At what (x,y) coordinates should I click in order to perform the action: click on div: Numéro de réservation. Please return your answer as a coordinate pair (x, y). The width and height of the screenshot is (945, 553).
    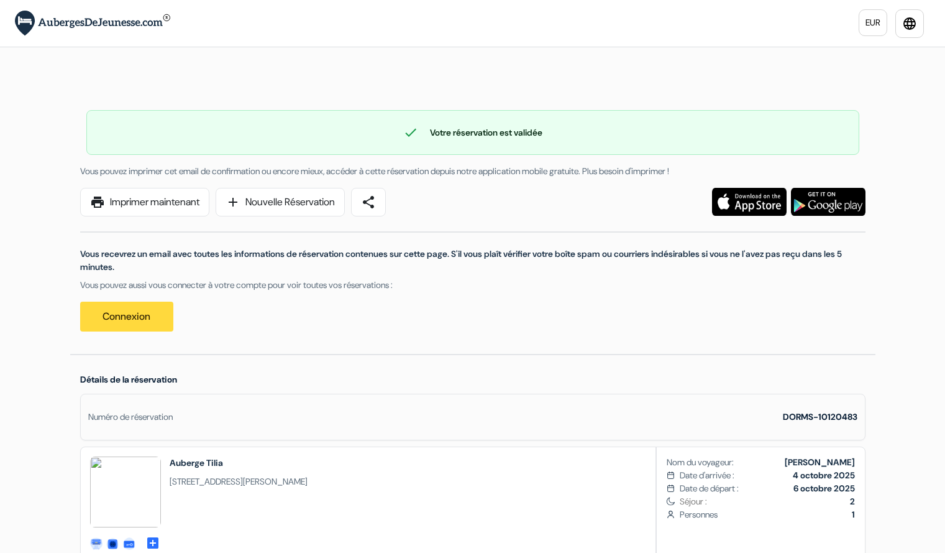
    Looking at the image, I should click on (131, 416).